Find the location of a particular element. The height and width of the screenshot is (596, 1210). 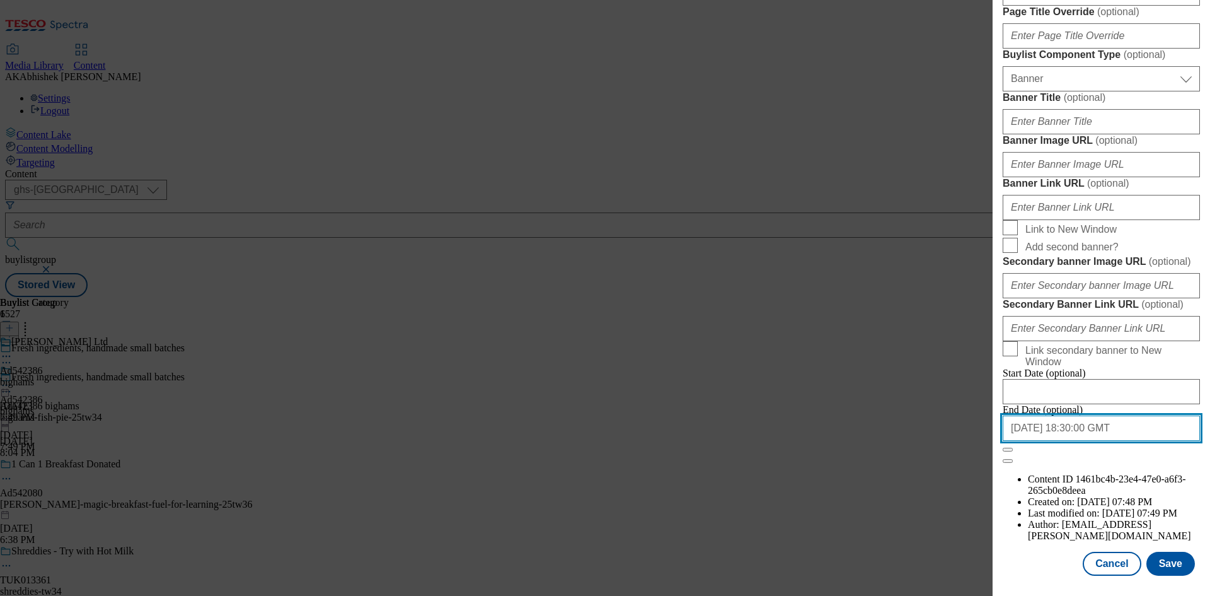

label: Buylist Component Type is located at coordinates (1101, 55).